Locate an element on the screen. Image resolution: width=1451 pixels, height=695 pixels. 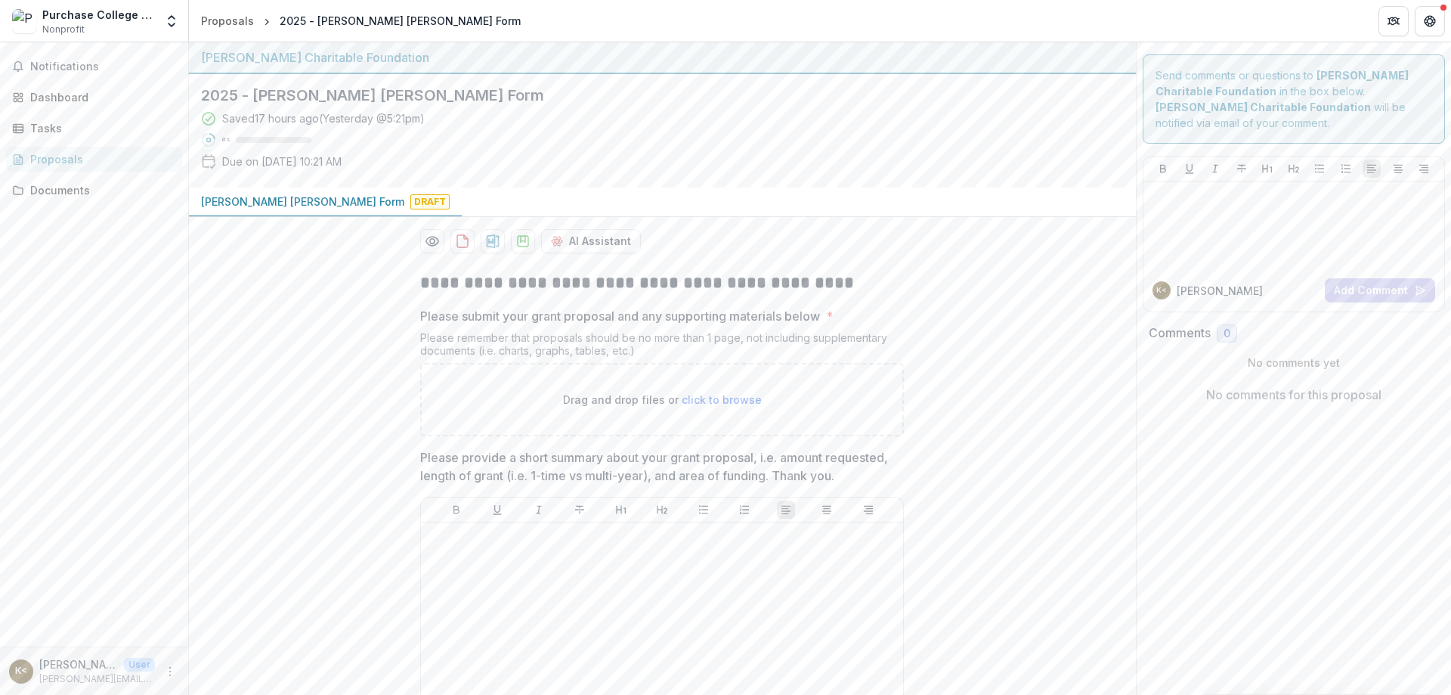
a: Tasks is located at coordinates (94, 128).